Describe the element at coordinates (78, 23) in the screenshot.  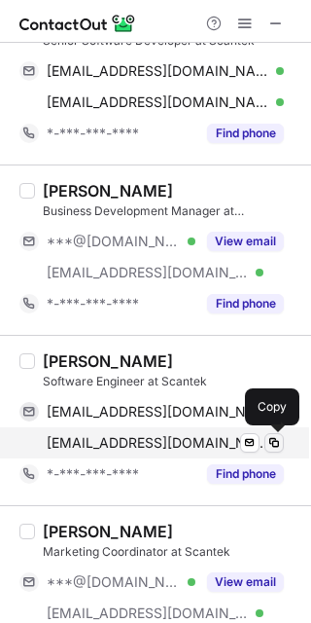
I see `img: ContactOut v5.3.10` at that location.